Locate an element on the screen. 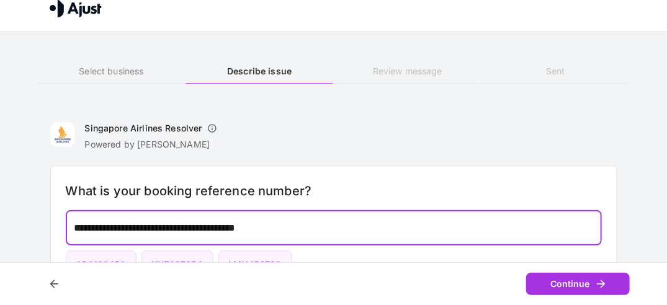 The image size is (667, 305). button: ABC123456 is located at coordinates (101, 265).